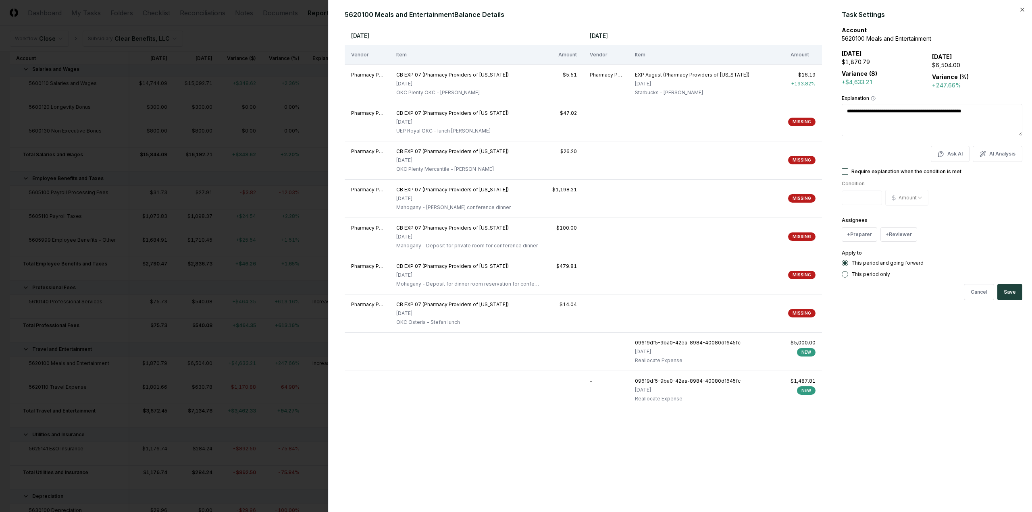 The width and height of the screenshot is (1032, 512). Describe the element at coordinates (977, 65) in the screenshot. I see `div: $6,504.00` at that location.